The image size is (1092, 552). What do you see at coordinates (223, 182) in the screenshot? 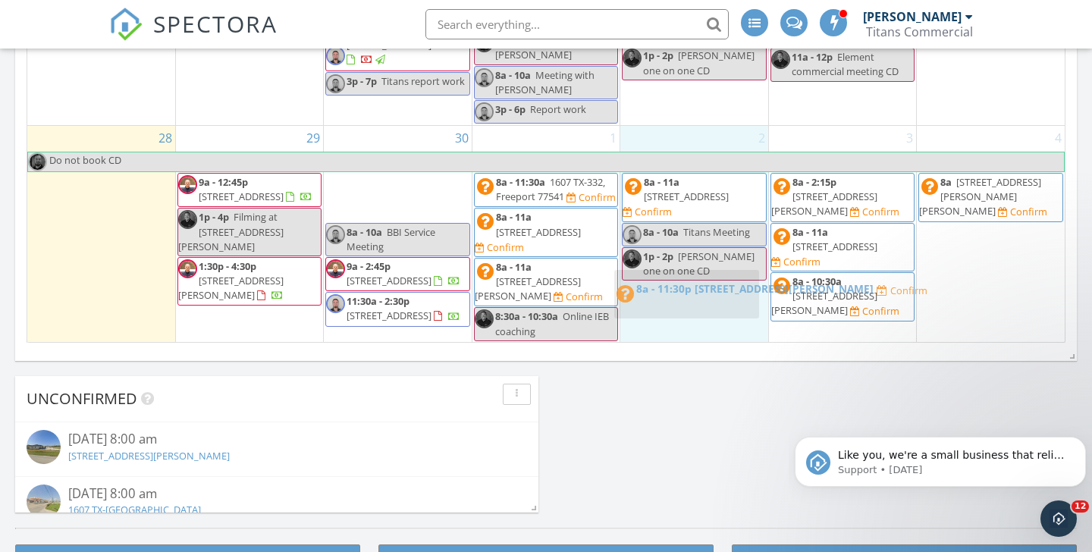
I see `span: 9a - 12:45p` at bounding box center [223, 182].